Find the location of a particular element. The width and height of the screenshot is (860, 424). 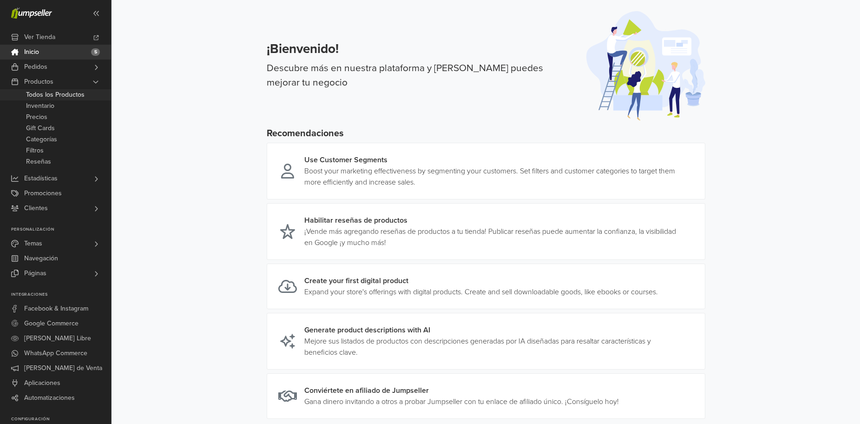

span: WhatsApp Commerce is located at coordinates (56, 353).